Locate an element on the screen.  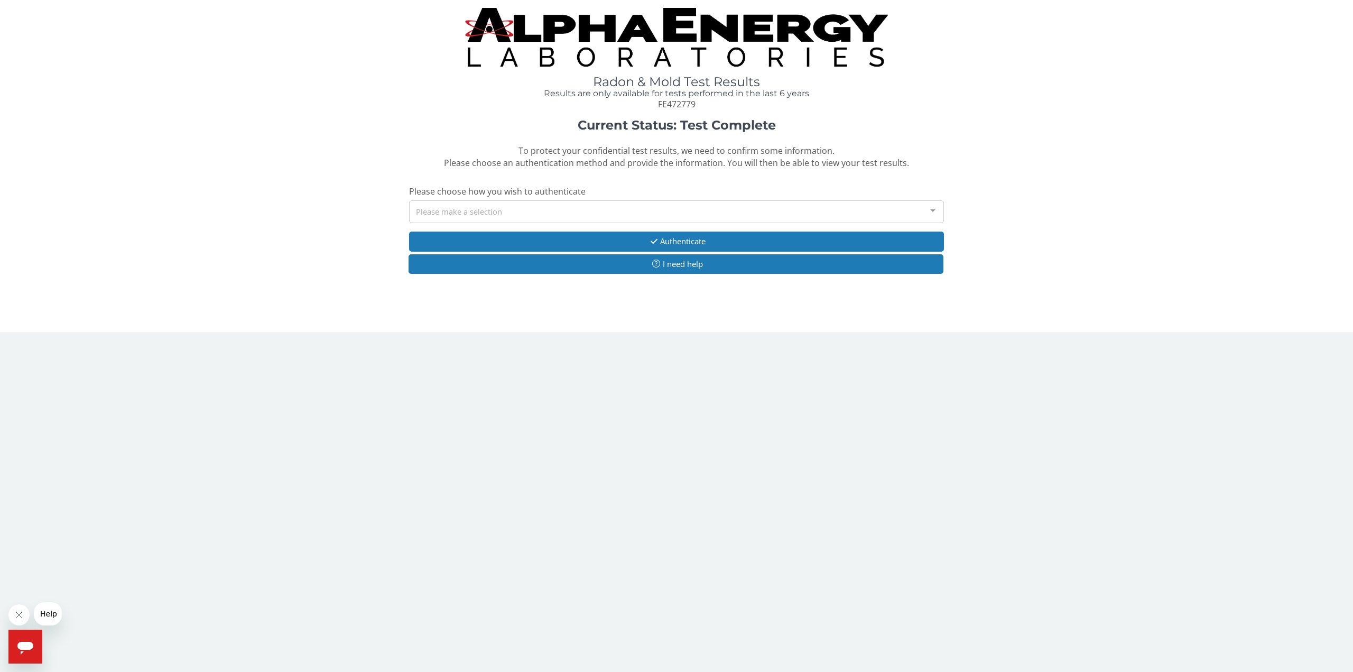
span: Please choose how you wish to authenticate is located at coordinates (497, 191).